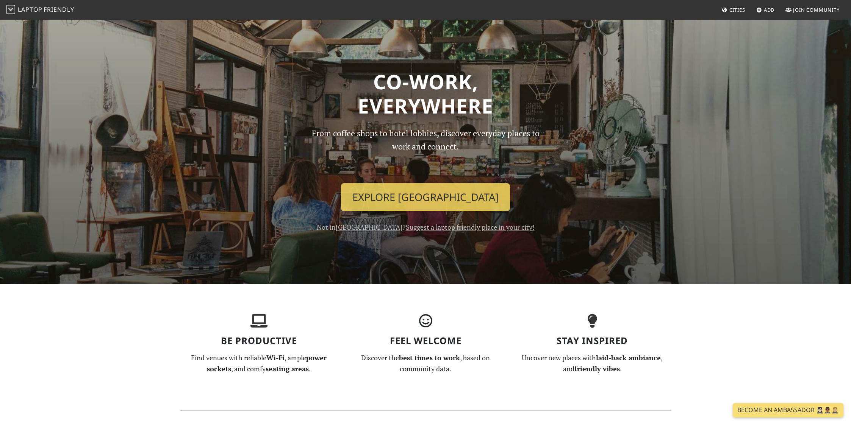 The width and height of the screenshot is (851, 425). I want to click on span: Join Community, so click(816, 10).